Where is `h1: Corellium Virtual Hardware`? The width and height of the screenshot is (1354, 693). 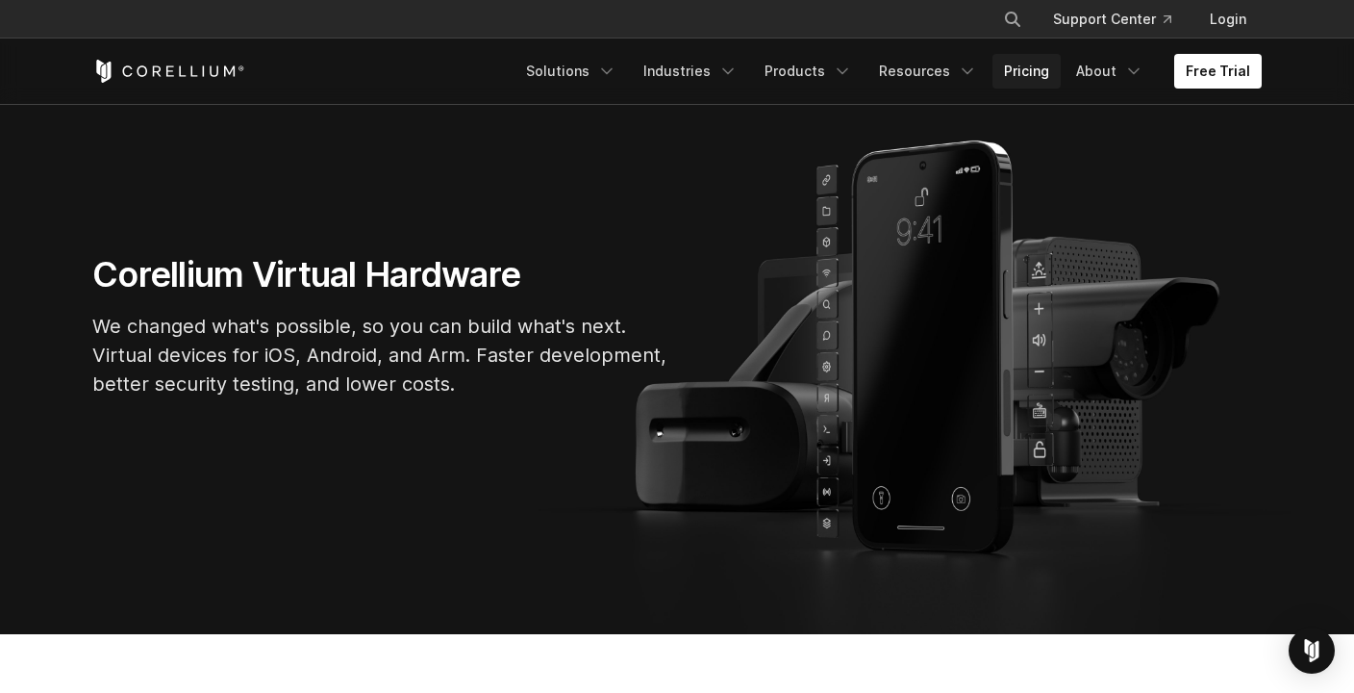
h1: Corellium Virtual Hardware is located at coordinates (381, 274).